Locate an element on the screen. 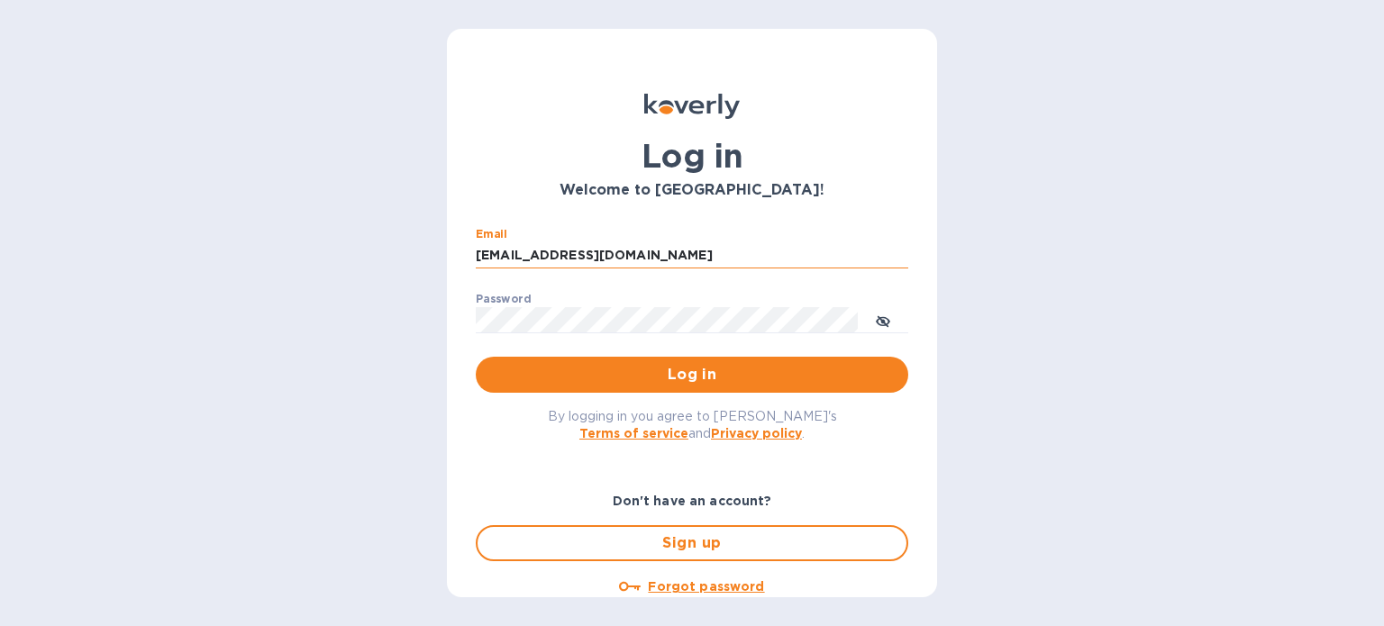  button: Log in is located at coordinates (692, 375).